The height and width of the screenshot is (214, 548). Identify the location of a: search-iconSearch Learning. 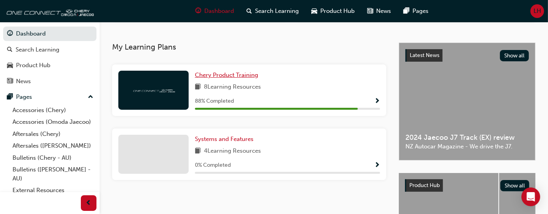
(273, 11).